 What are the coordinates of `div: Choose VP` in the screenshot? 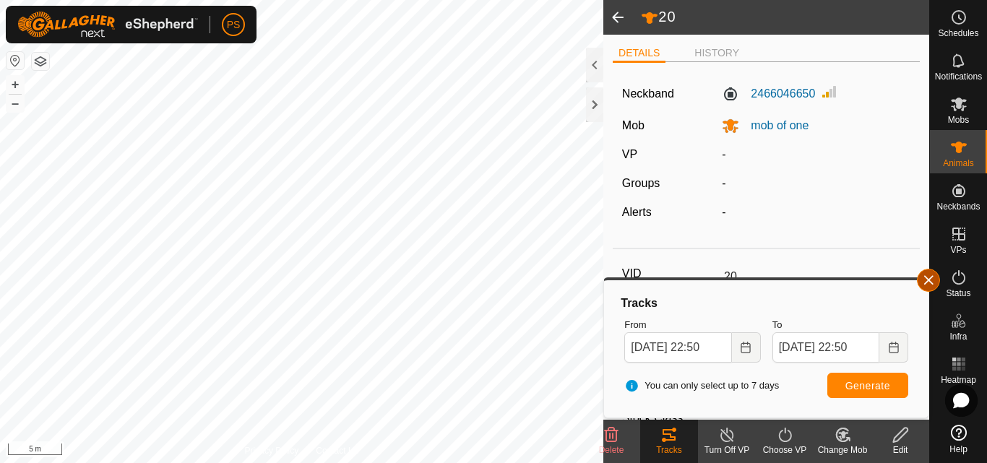 It's located at (785, 450).